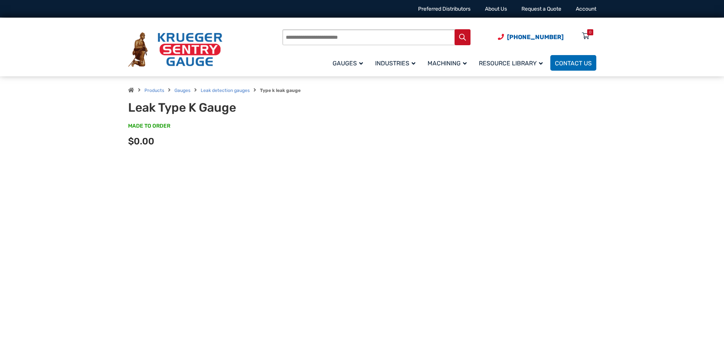 The width and height of the screenshot is (724, 359). I want to click on span: $0.00, so click(141, 141).